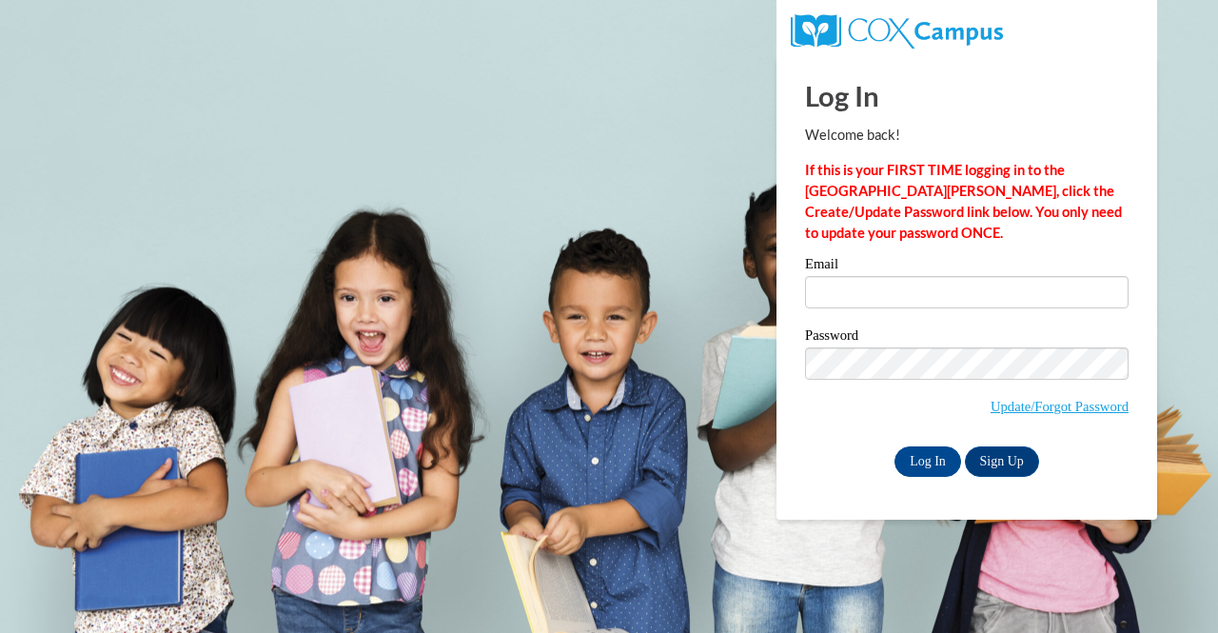  I want to click on h1: Log In, so click(967, 95).